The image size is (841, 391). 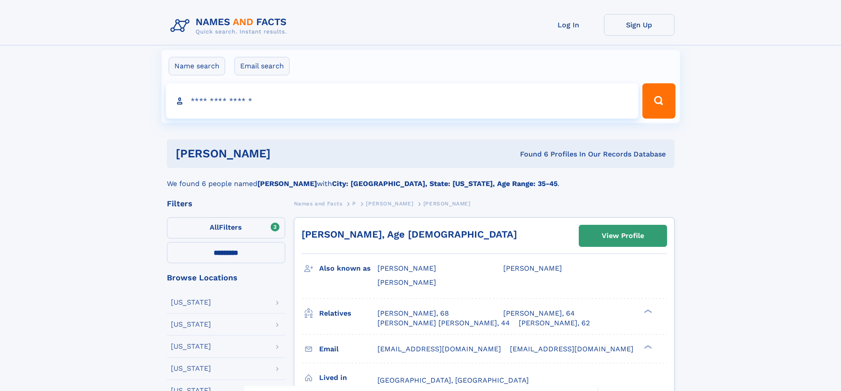 I want to click on img: Logo Names and Facts, so click(x=230, y=26).